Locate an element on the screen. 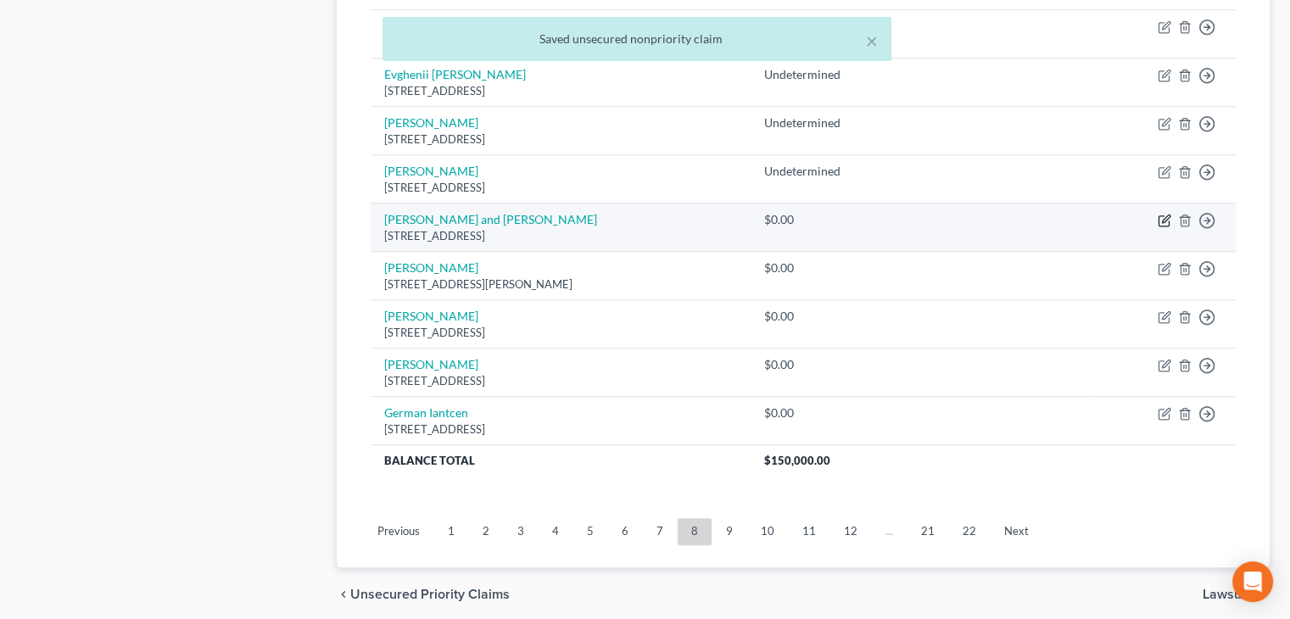 This screenshot has height=619, width=1290. a: German Iantcen is located at coordinates (426, 412).